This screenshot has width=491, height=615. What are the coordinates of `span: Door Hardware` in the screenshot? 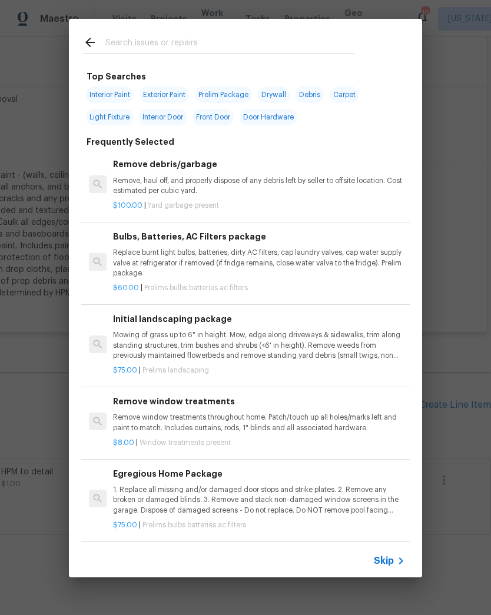 It's located at (268, 117).